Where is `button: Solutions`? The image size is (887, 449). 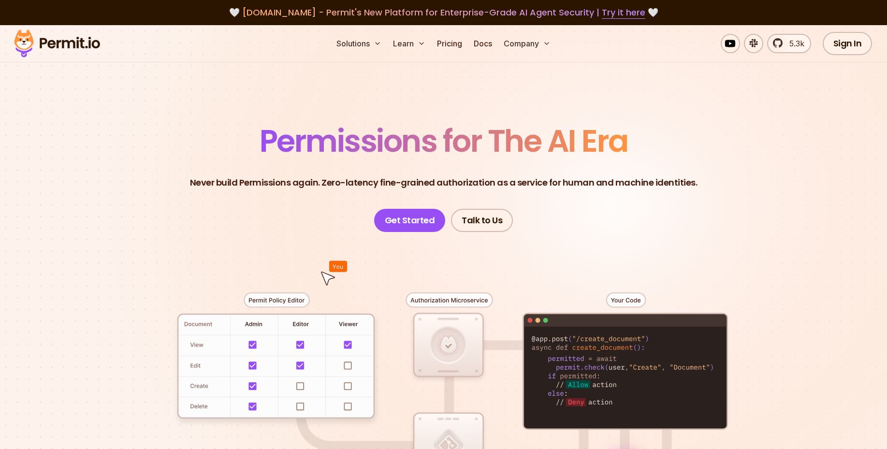
button: Solutions is located at coordinates (359, 44).